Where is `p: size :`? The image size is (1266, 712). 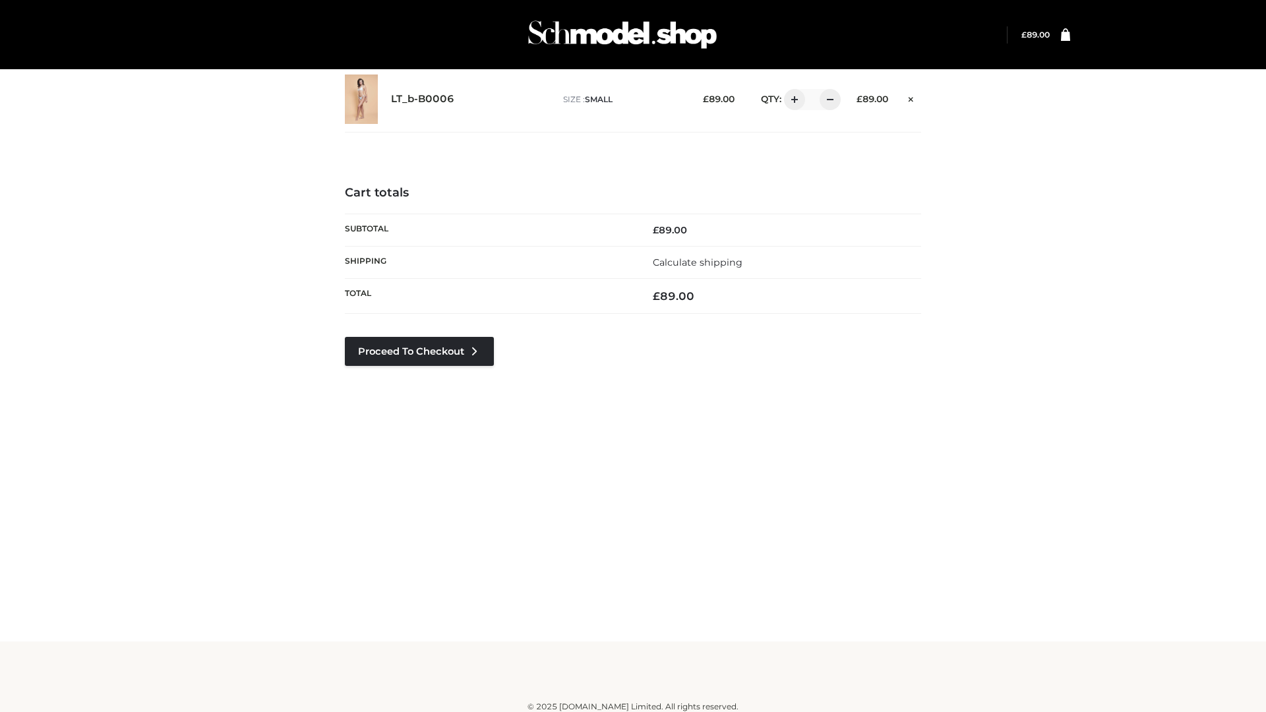
p: size : is located at coordinates (622, 100).